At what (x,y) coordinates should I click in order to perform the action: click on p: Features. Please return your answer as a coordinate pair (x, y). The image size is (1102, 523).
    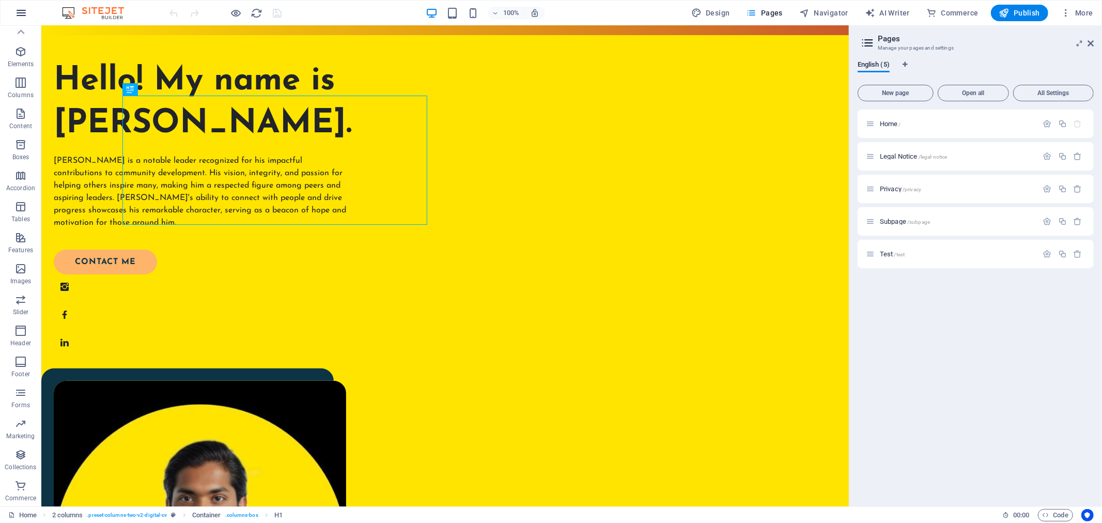
    Looking at the image, I should click on (21, 250).